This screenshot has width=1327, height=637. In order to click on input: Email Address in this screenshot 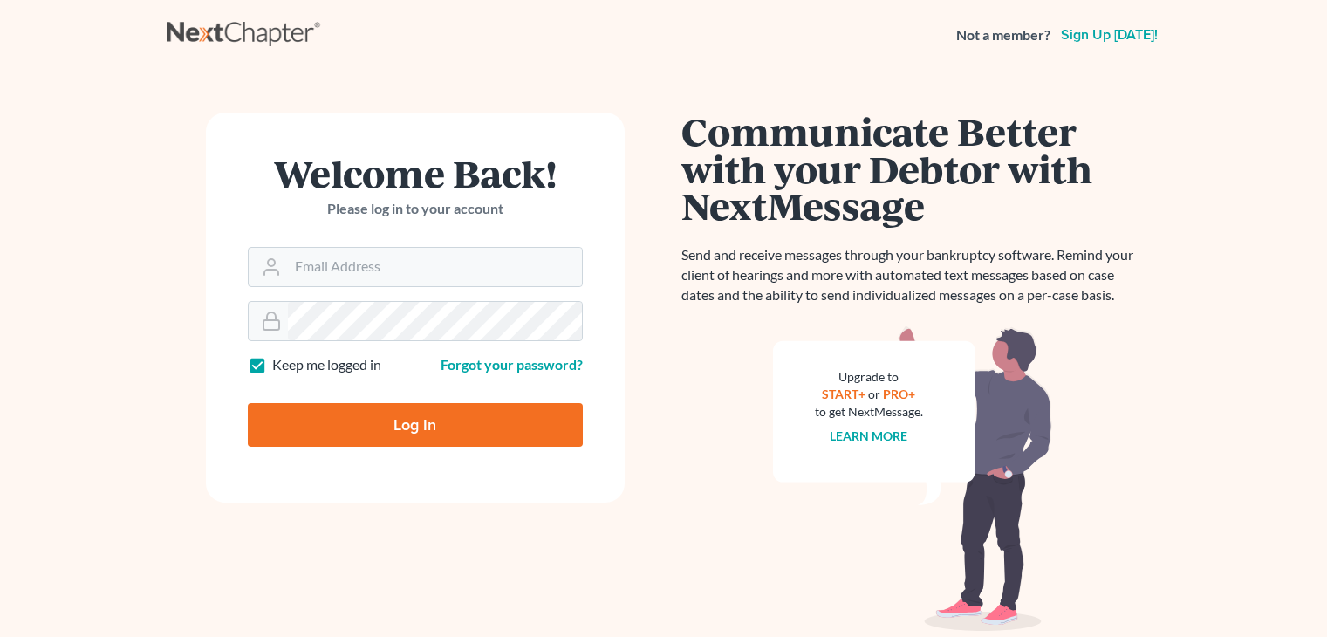, I will do `click(434, 267)`.